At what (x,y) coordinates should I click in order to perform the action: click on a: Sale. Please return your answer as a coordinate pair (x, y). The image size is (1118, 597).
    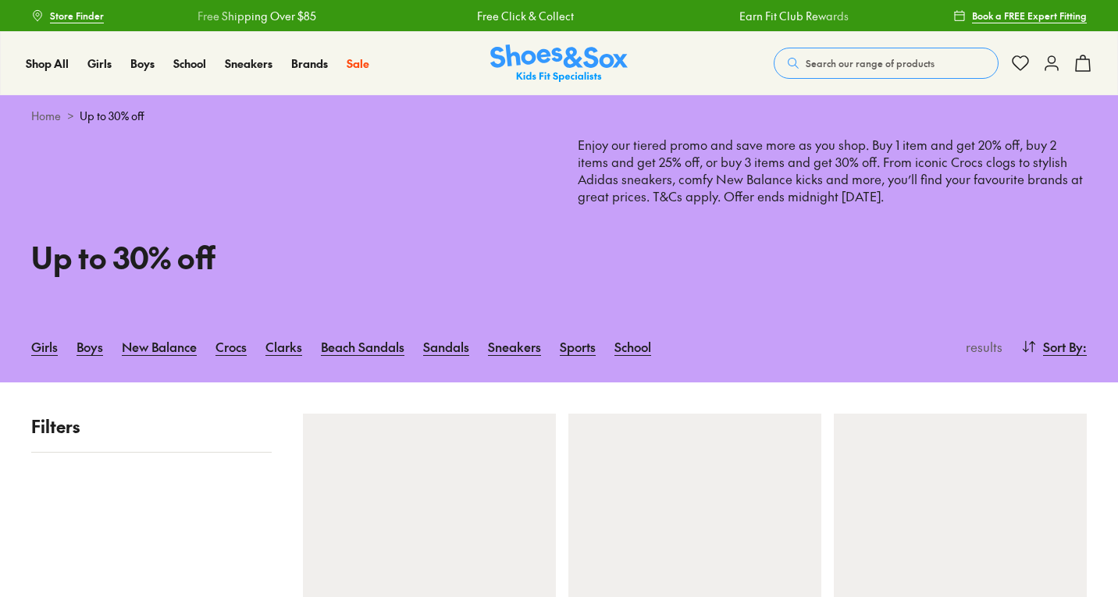
    Looking at the image, I should click on (357, 63).